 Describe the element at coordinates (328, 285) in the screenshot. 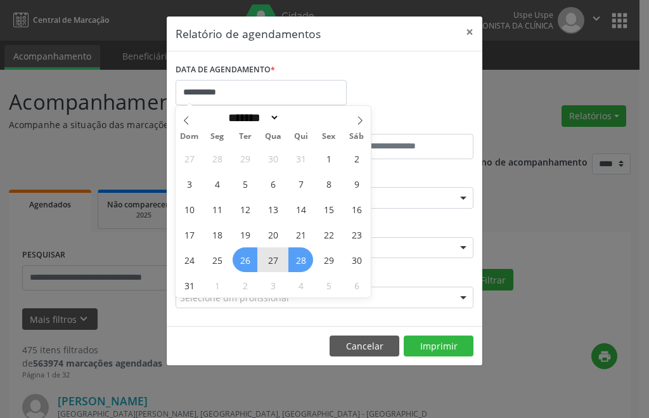

I see `span: Setembro 5, 2025` at that location.